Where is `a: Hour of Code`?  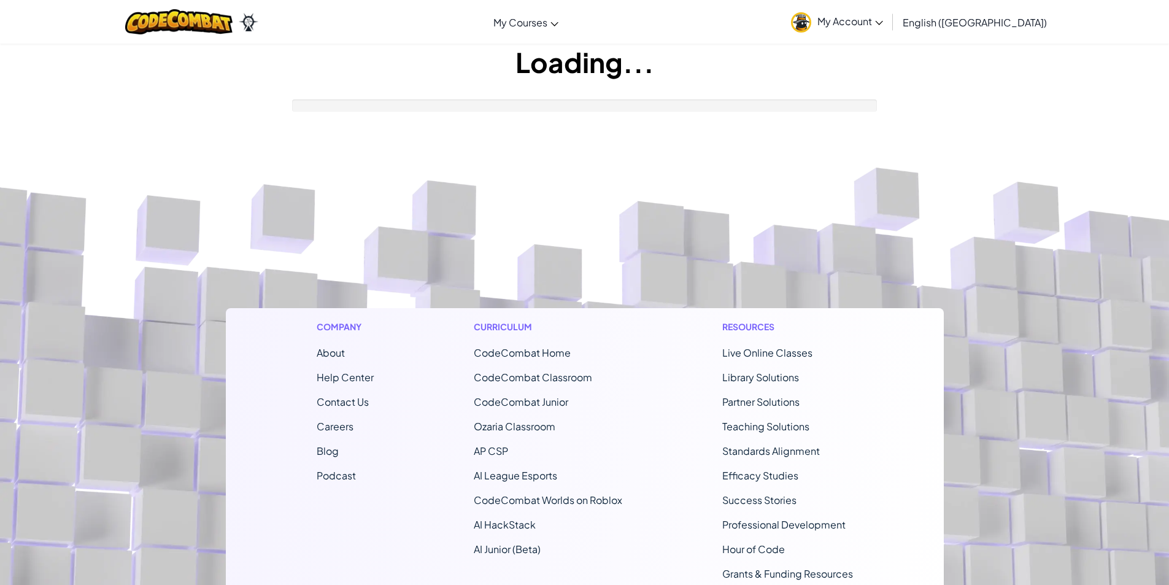
a: Hour of Code is located at coordinates (754, 549).